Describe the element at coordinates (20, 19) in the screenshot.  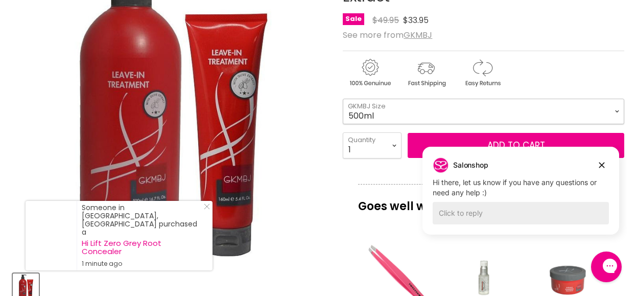
I see `button: Gorgias live chat` at that location.